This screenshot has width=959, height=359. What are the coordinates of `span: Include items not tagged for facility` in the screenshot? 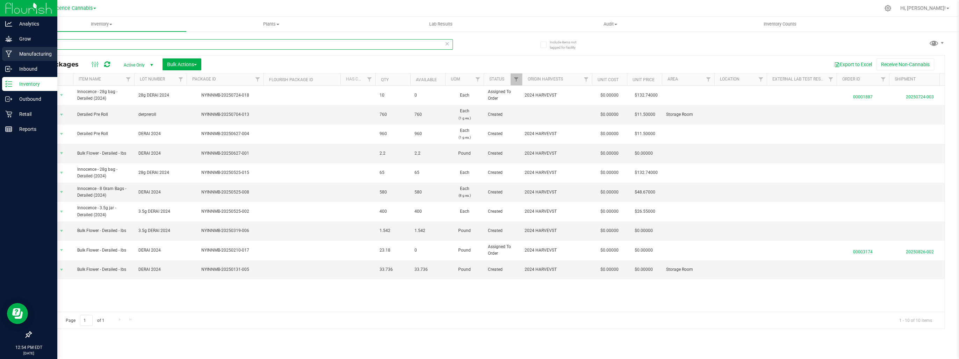 It's located at (567, 45).